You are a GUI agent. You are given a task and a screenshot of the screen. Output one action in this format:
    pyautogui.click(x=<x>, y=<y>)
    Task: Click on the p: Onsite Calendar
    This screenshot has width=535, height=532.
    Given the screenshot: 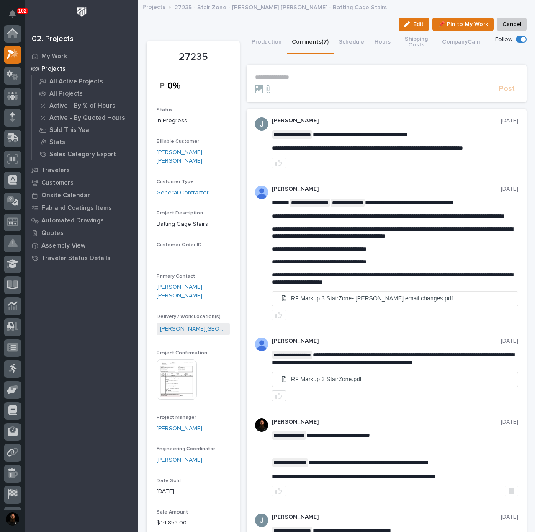 What is the action you would take?
    pyautogui.click(x=66, y=196)
    